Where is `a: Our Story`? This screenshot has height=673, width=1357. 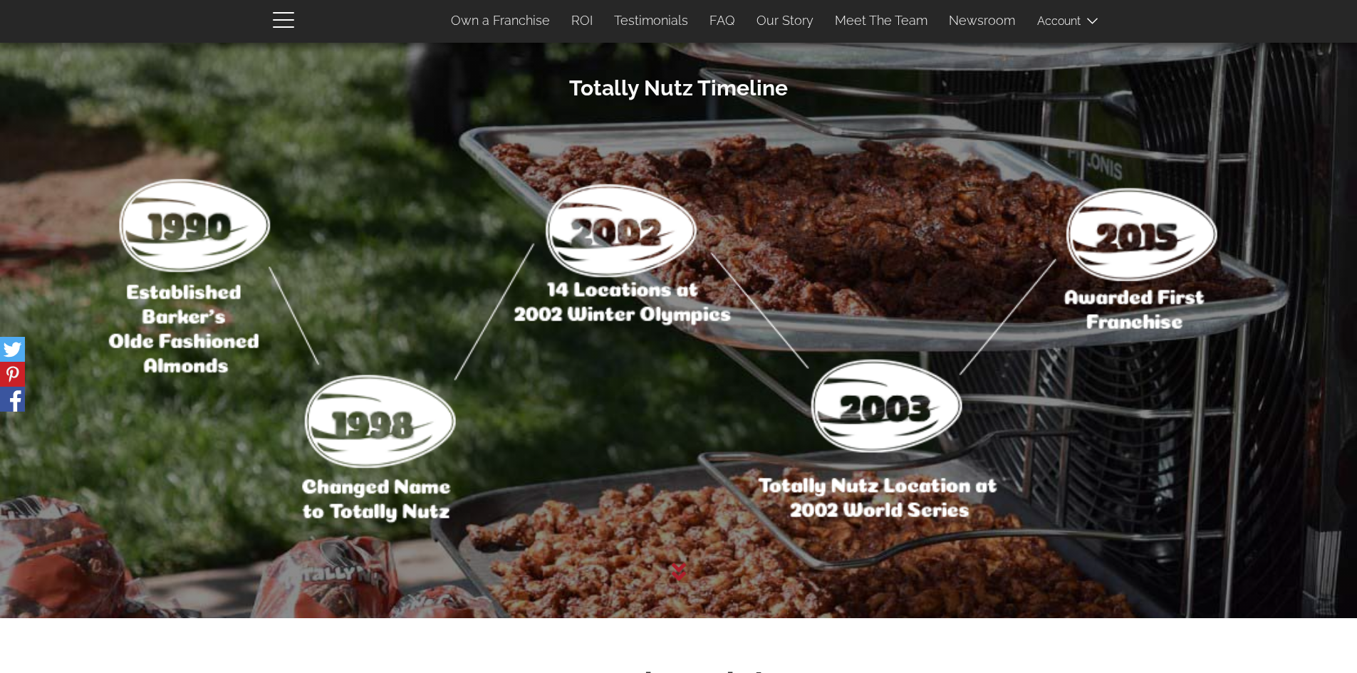
a: Our Story is located at coordinates (785, 21).